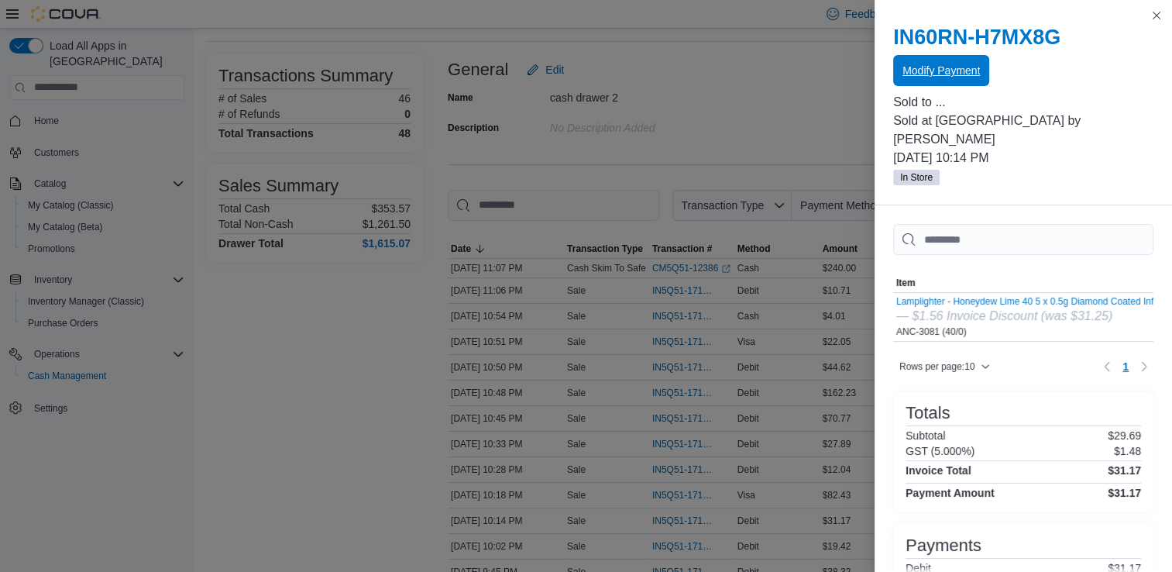 This screenshot has width=1172, height=572. Describe the element at coordinates (942, 71) in the screenshot. I see `button: Modify Payment` at that location.